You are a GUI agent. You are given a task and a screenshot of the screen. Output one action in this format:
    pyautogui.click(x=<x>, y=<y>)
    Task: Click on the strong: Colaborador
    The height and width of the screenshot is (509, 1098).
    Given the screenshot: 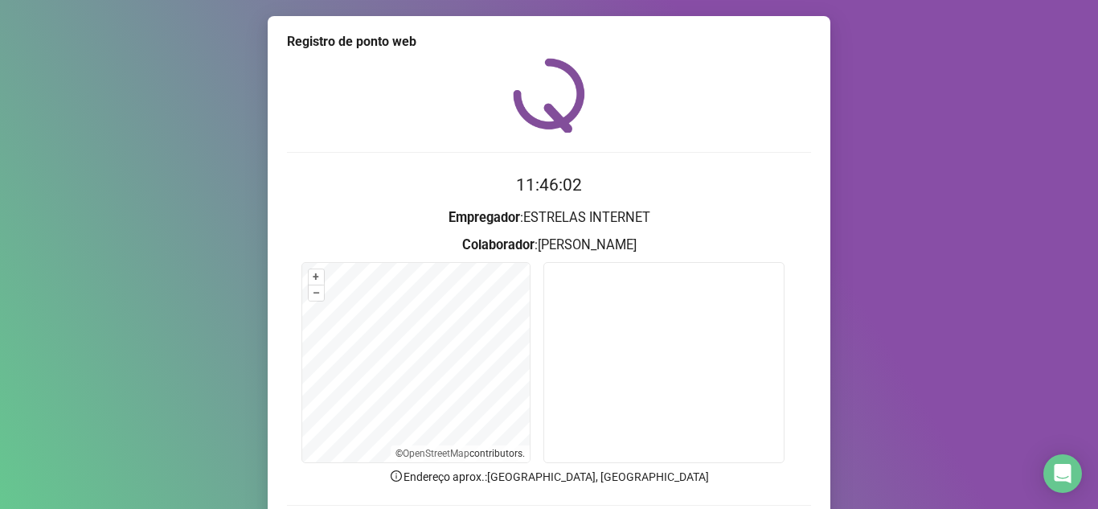 What is the action you would take?
    pyautogui.click(x=498, y=244)
    